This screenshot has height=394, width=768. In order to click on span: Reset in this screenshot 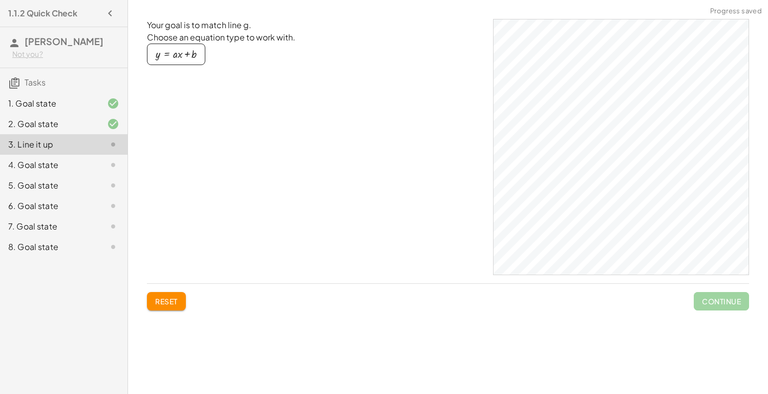, I will do `click(166, 301)`.